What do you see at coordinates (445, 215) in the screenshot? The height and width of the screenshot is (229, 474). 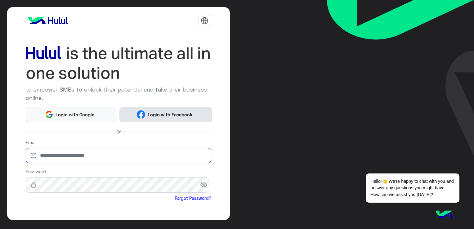 I see `img: hulul-logo.png` at bounding box center [445, 215].